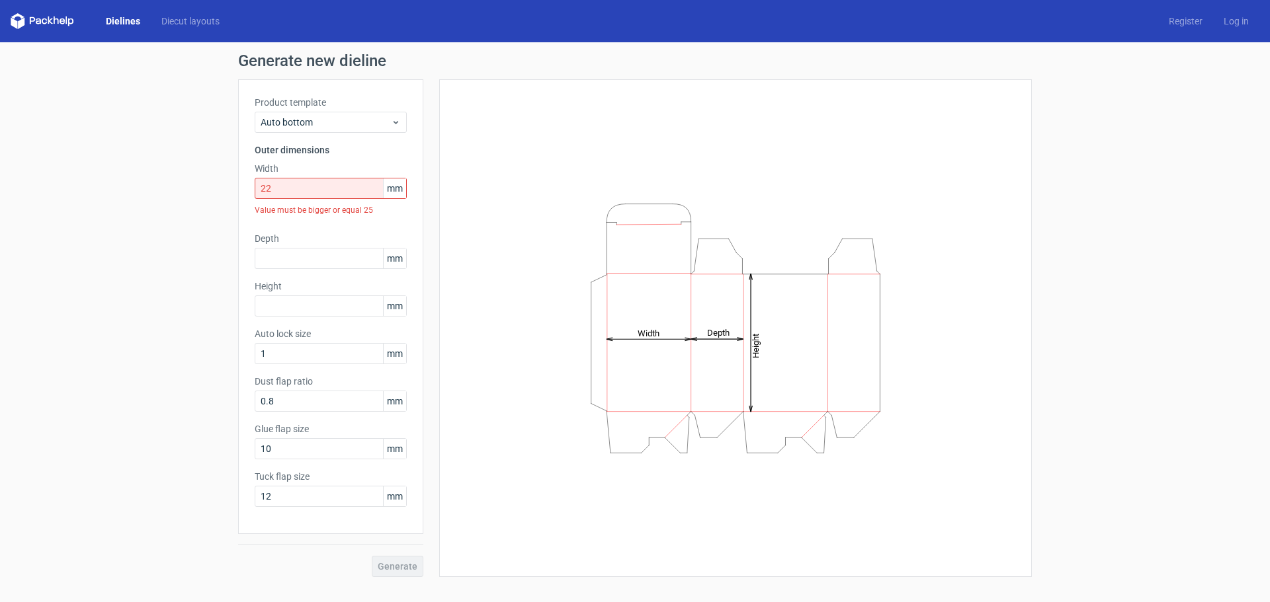 This screenshot has height=602, width=1270. I want to click on a: Register, so click(1185, 21).